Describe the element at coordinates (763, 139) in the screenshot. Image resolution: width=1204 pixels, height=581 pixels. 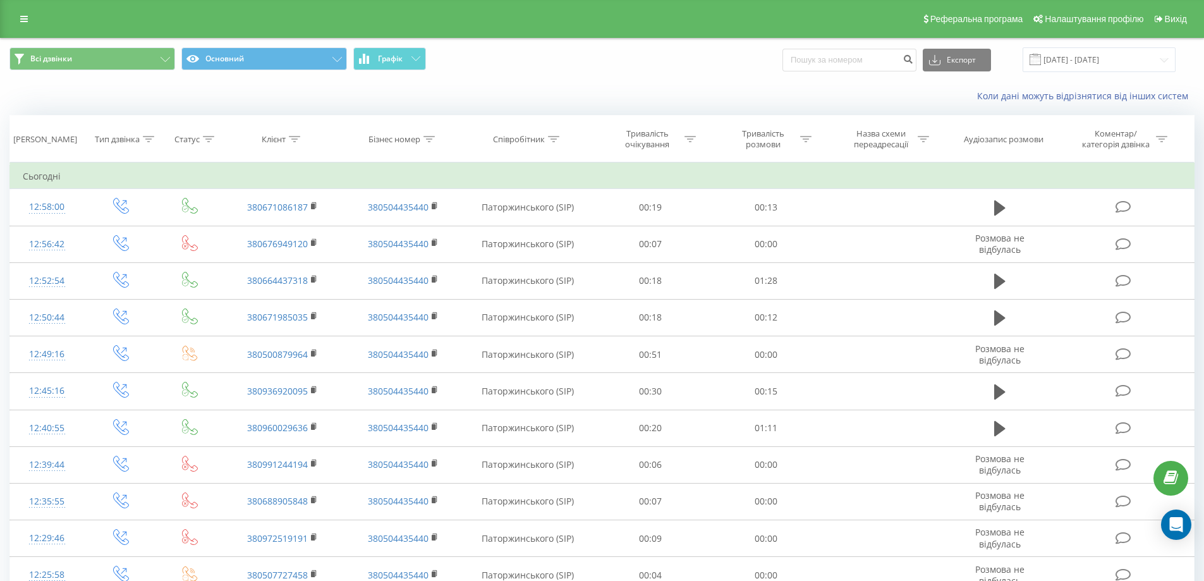
I see `div: Тривалість розмови` at that location.